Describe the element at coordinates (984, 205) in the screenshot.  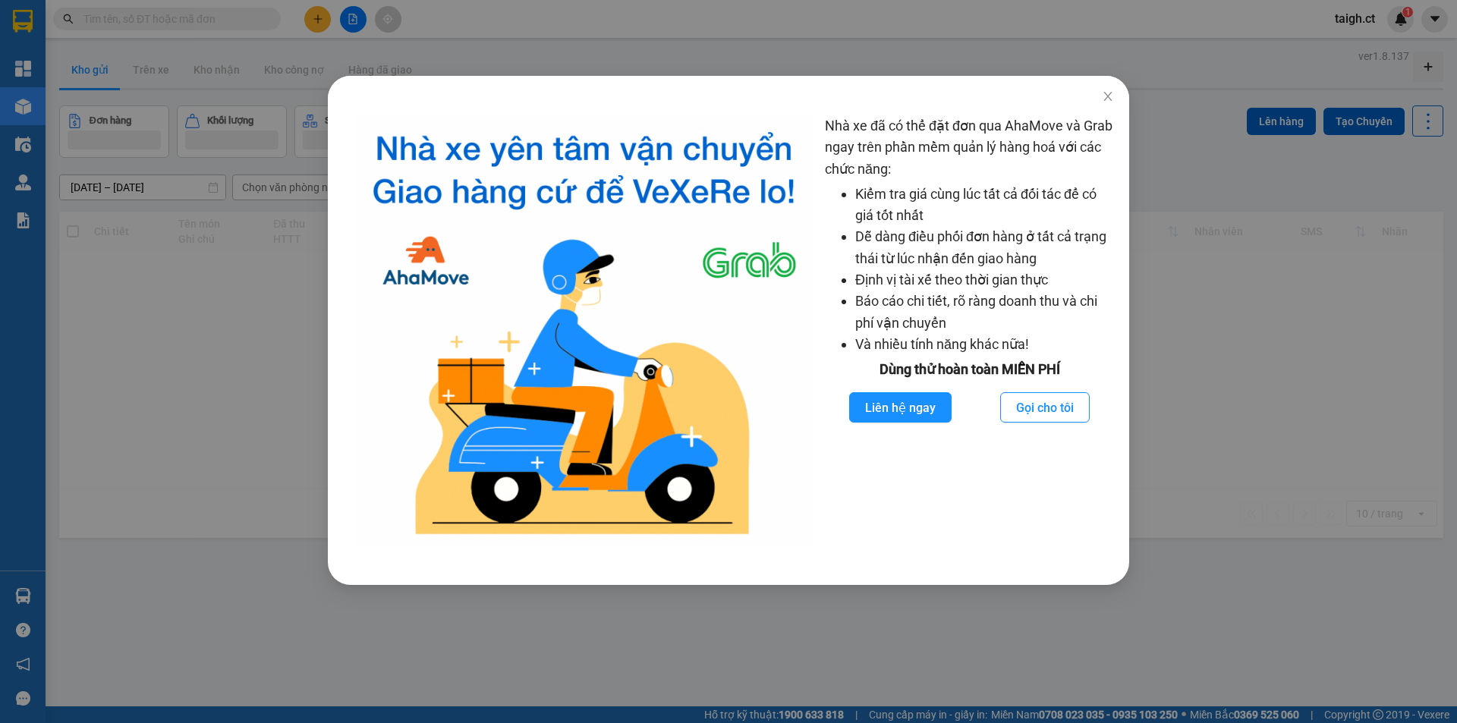
I see `li: Kiểm tra giá cùng lúc tất cả đối tác để có giá tốt nhất` at that location.